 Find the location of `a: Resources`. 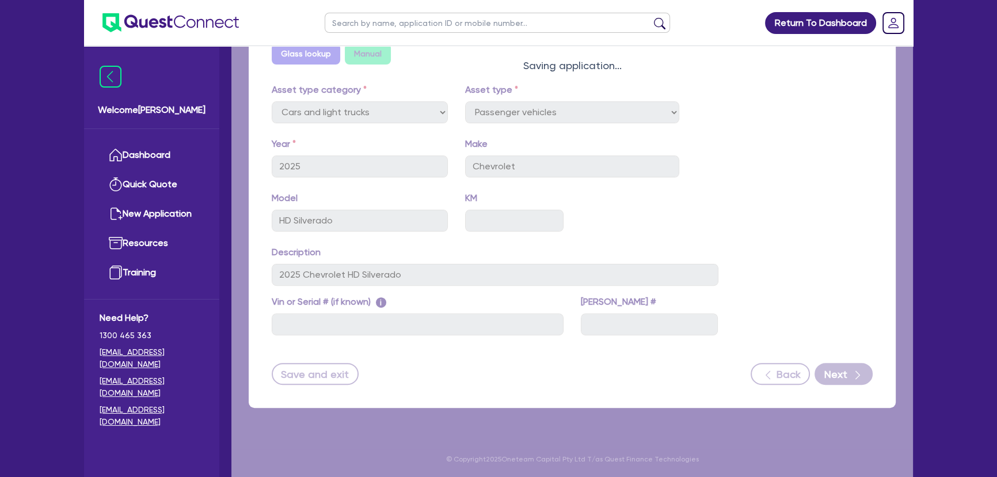

a: Resources is located at coordinates (151, 243).